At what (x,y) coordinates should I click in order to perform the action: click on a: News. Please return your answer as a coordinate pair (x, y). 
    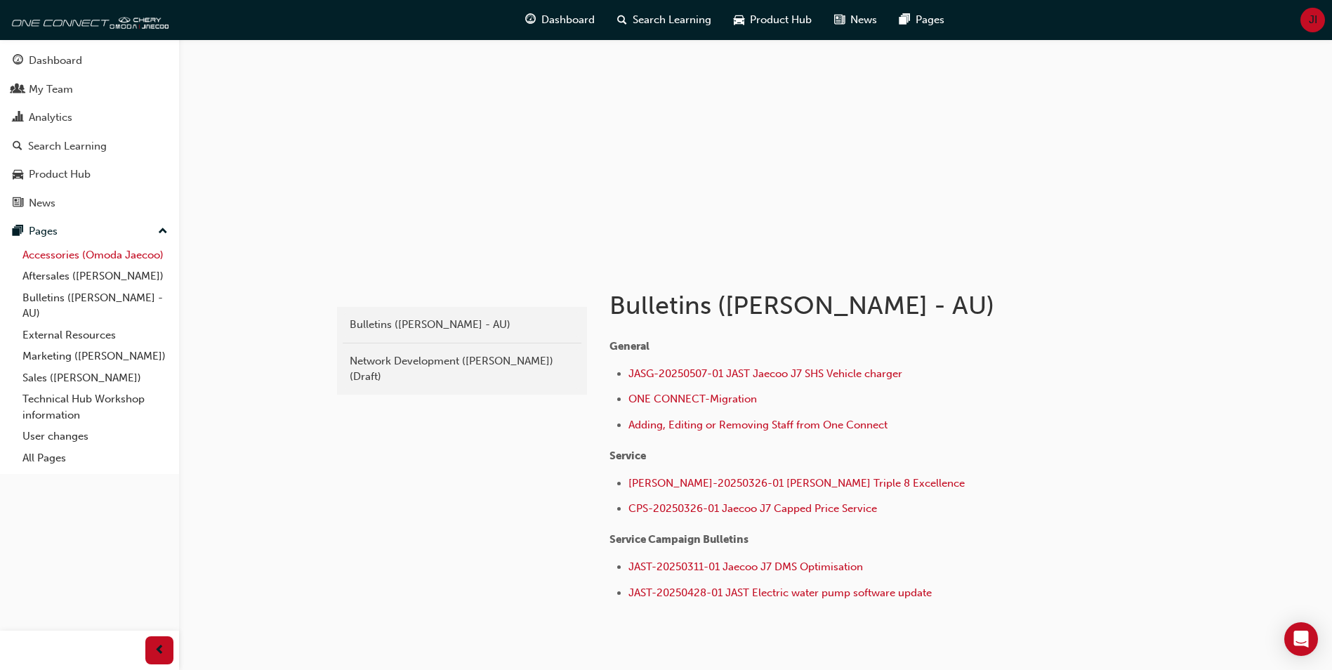
    Looking at the image, I should click on (89, 203).